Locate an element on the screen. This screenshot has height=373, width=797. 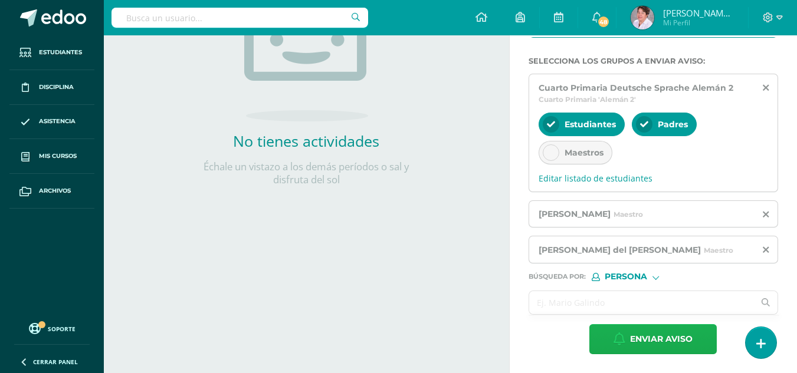
span: Padres is located at coordinates (672, 124).